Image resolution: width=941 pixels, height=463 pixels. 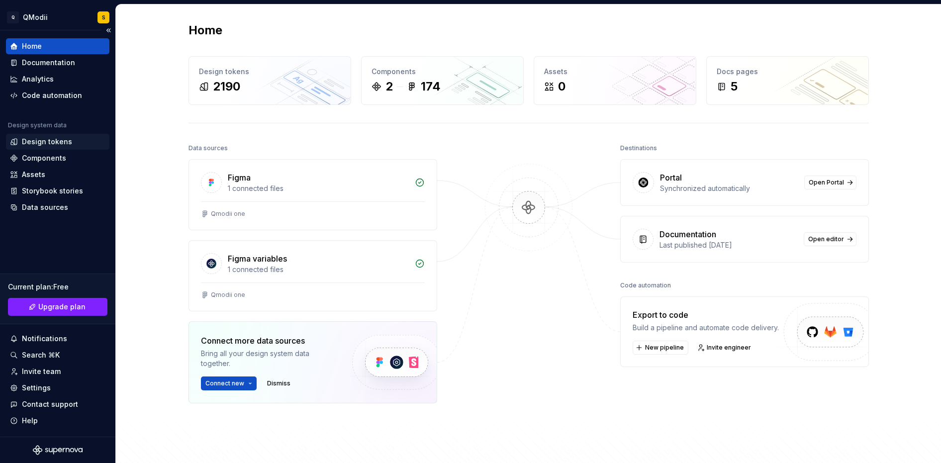 What do you see at coordinates (35, 17) in the screenshot?
I see `div: QModii` at bounding box center [35, 17].